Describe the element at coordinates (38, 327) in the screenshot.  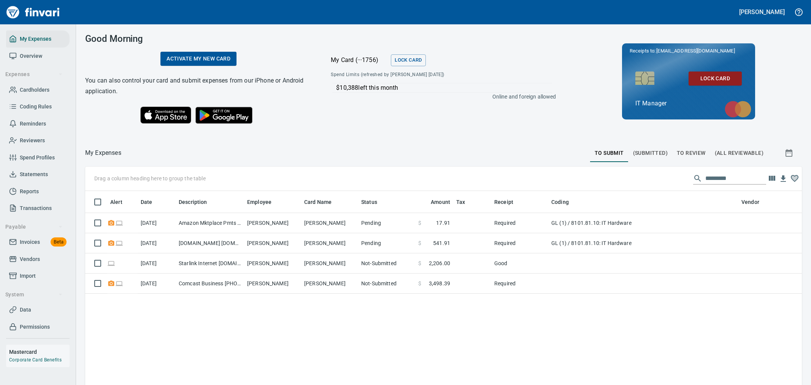
I see `a: Permissions` at that location.